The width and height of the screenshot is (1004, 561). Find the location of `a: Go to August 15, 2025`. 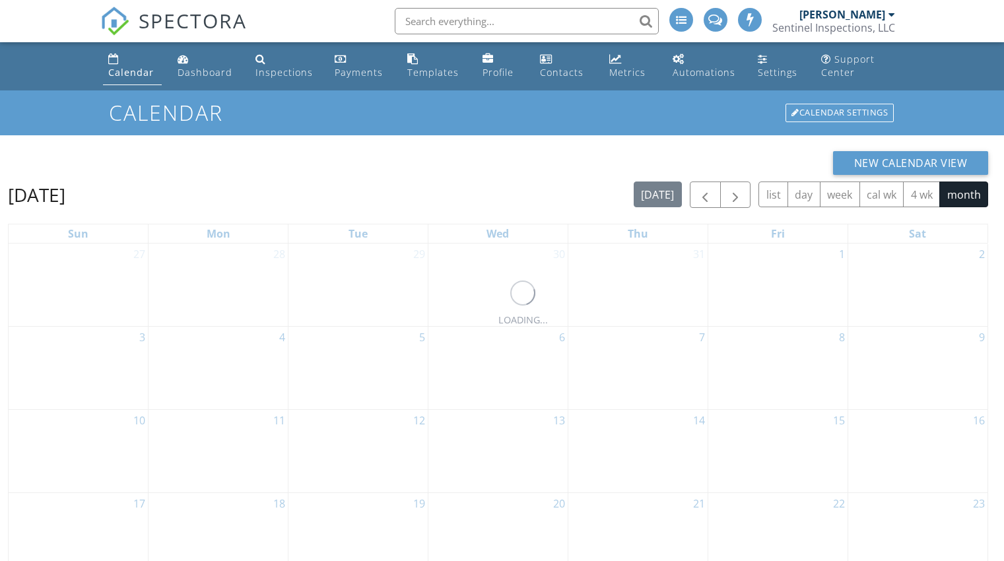

a: Go to August 15, 2025 is located at coordinates (839, 421).